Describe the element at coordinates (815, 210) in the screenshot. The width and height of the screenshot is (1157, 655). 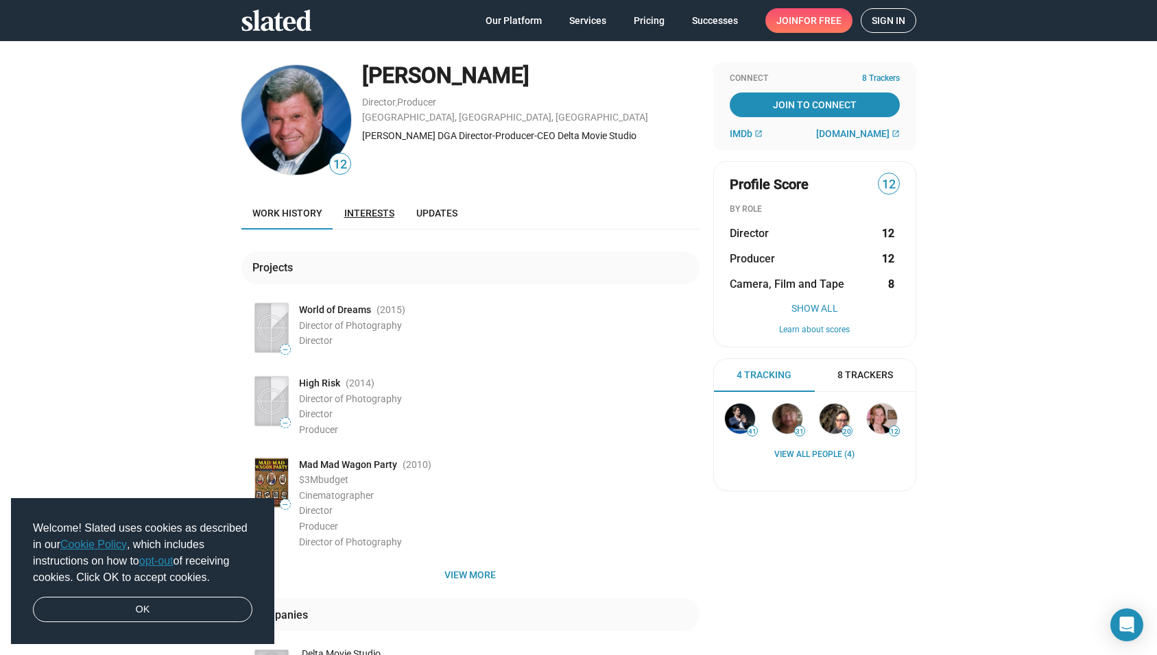
I see `div: BY ROLE` at that location.